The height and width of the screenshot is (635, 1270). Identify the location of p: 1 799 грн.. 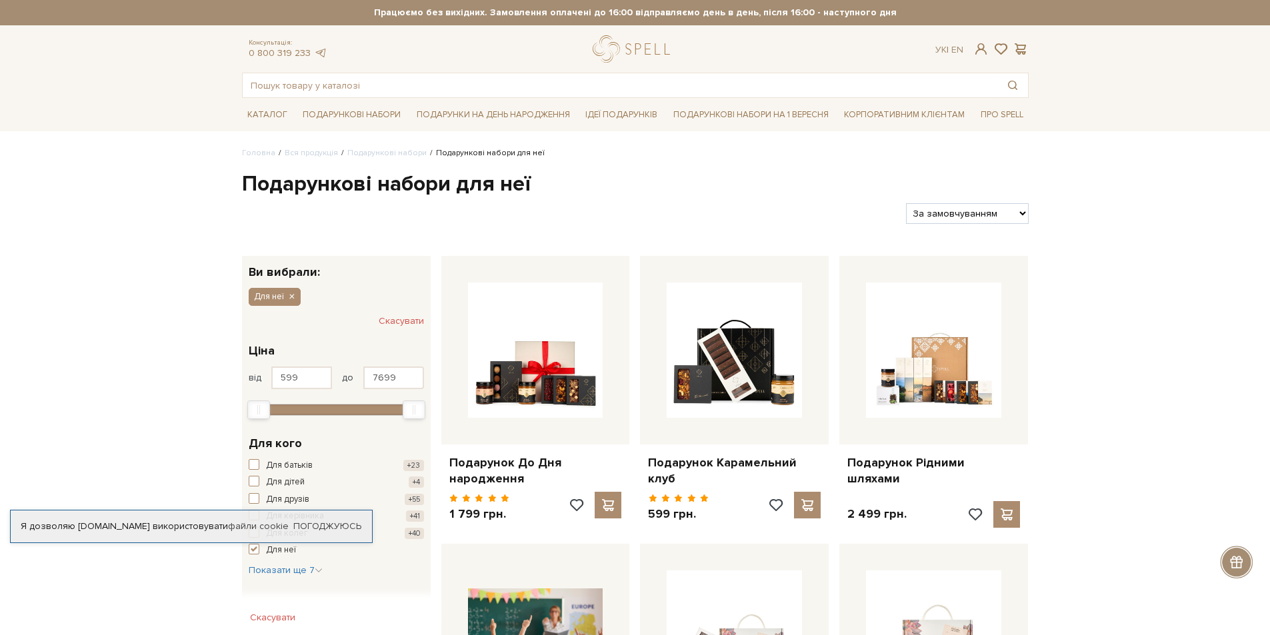
(479, 514).